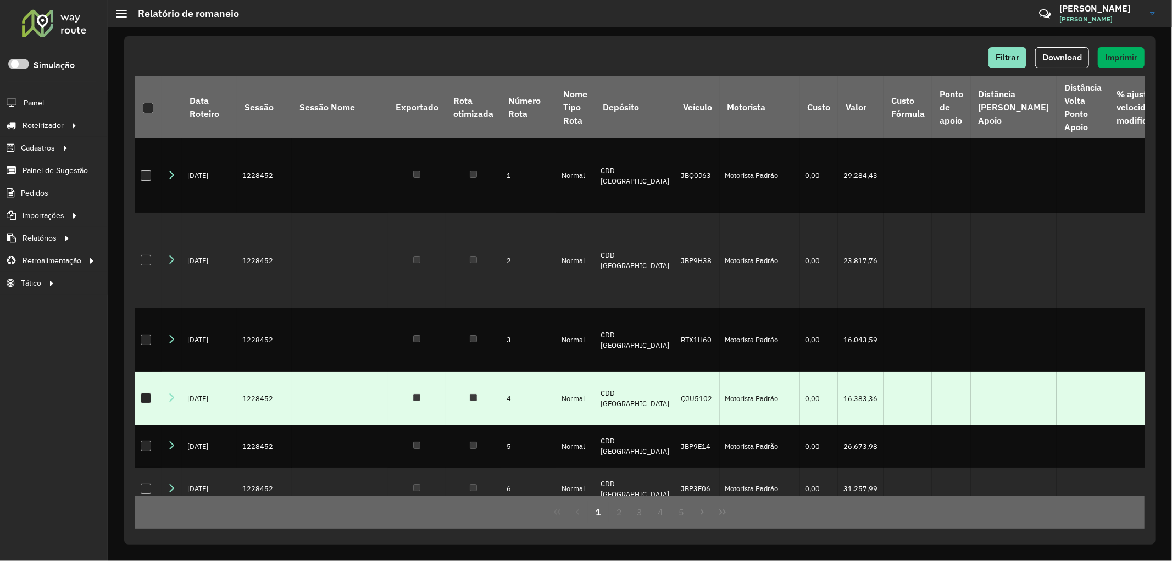  What do you see at coordinates (660, 512) in the screenshot?
I see `button: 4` at bounding box center [660, 512].